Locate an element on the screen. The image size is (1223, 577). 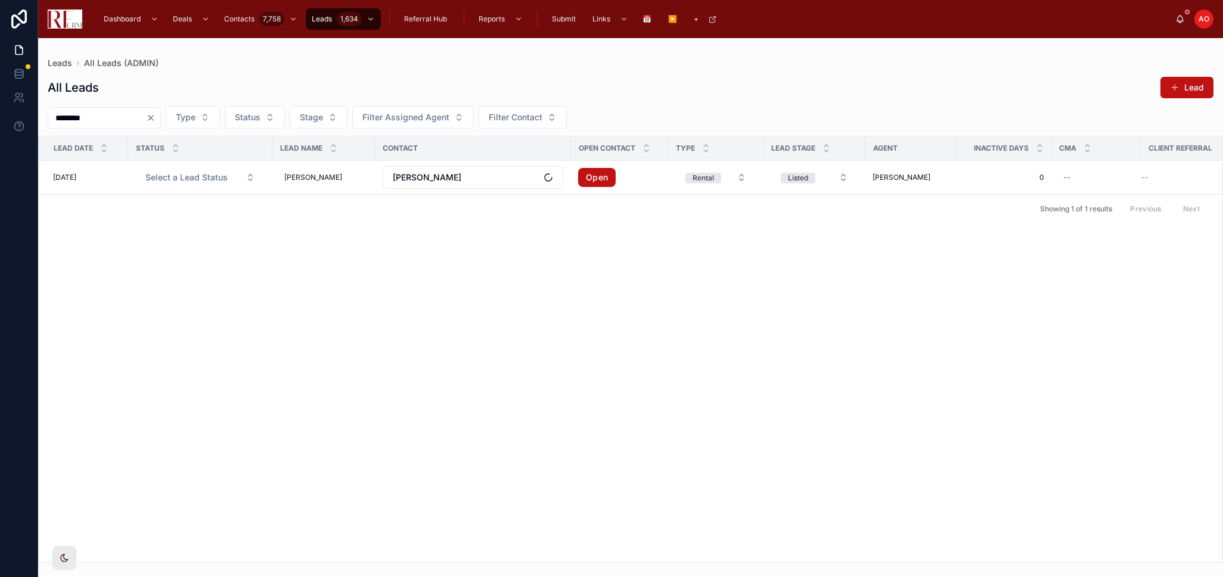
a: Contacts7,758 is located at coordinates (260, 19).